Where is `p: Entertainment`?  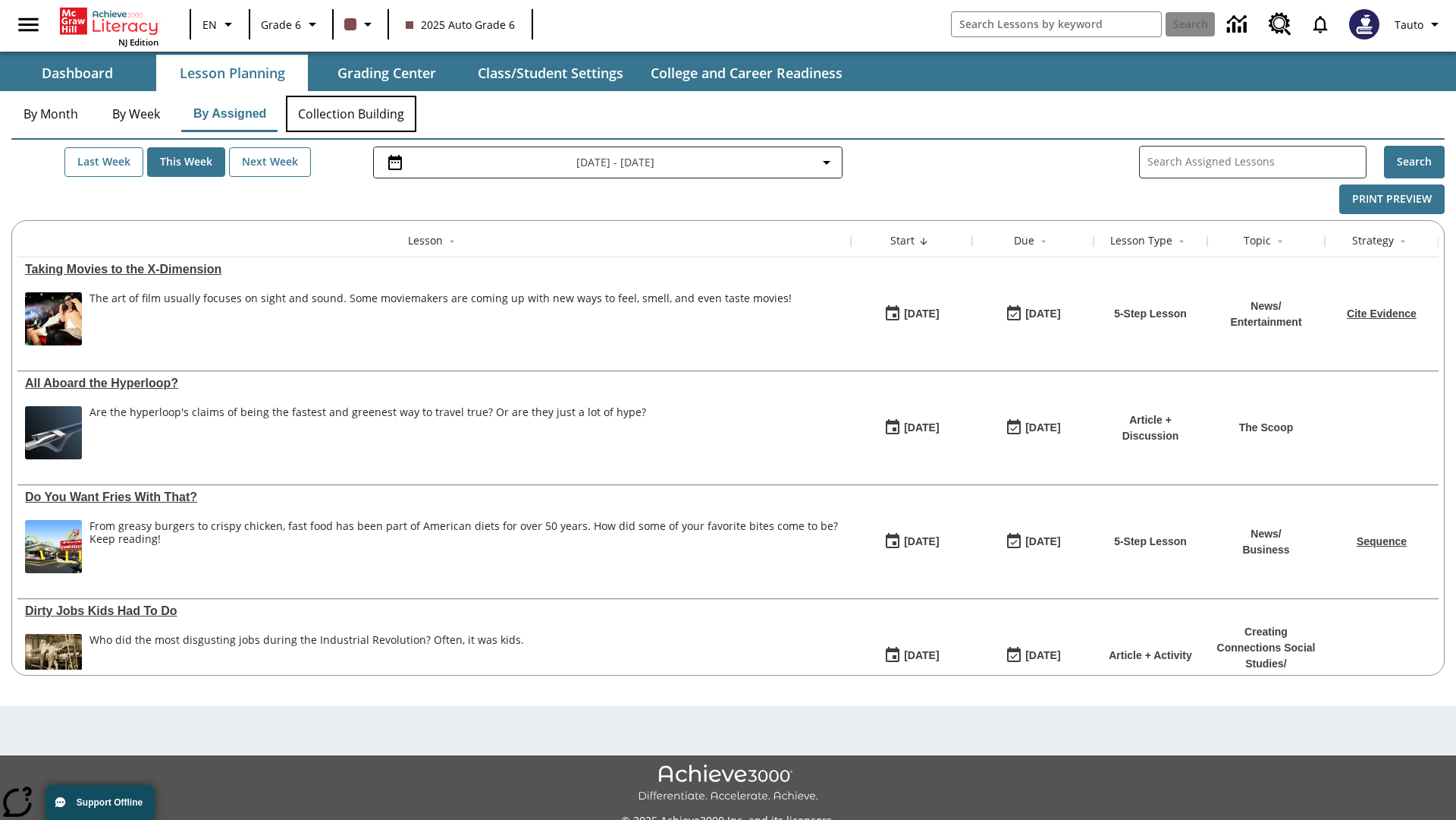 p: Entertainment is located at coordinates (1266, 321).